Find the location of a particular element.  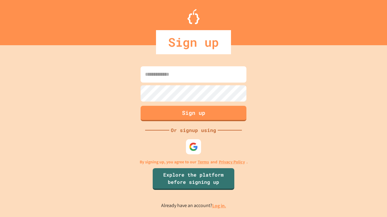

a: Privacy Policy is located at coordinates (232, 162).